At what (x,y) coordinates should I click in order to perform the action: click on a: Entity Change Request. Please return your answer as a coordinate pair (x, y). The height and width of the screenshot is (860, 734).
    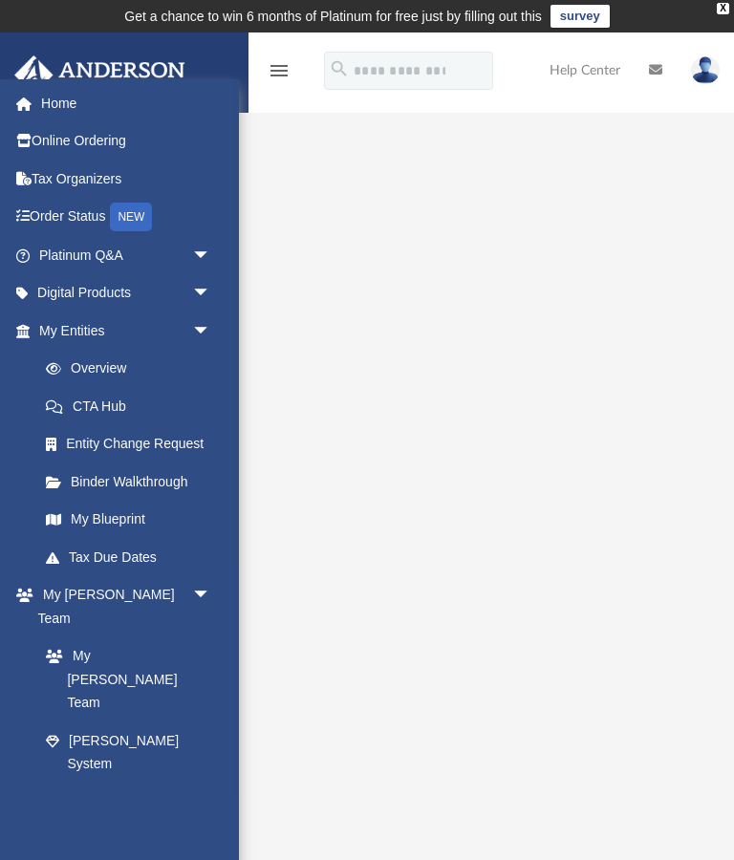
    Looking at the image, I should click on (133, 444).